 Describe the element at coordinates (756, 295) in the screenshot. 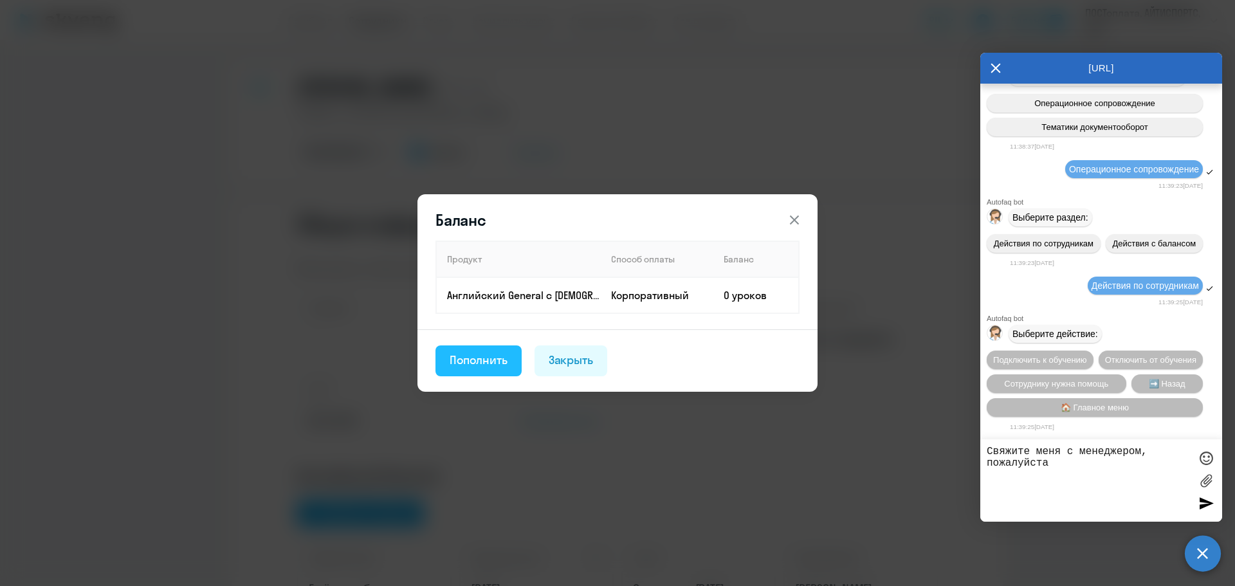

I see `td: 0 уроков` at that location.